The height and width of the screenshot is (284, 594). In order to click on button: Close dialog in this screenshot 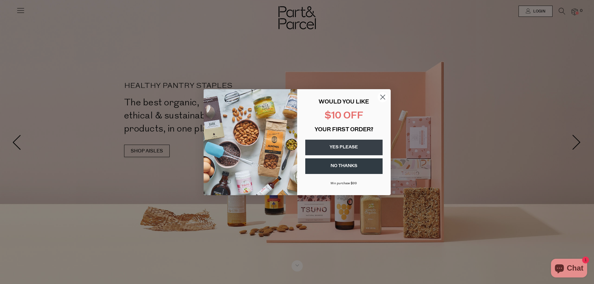, I will do `click(382, 97)`.